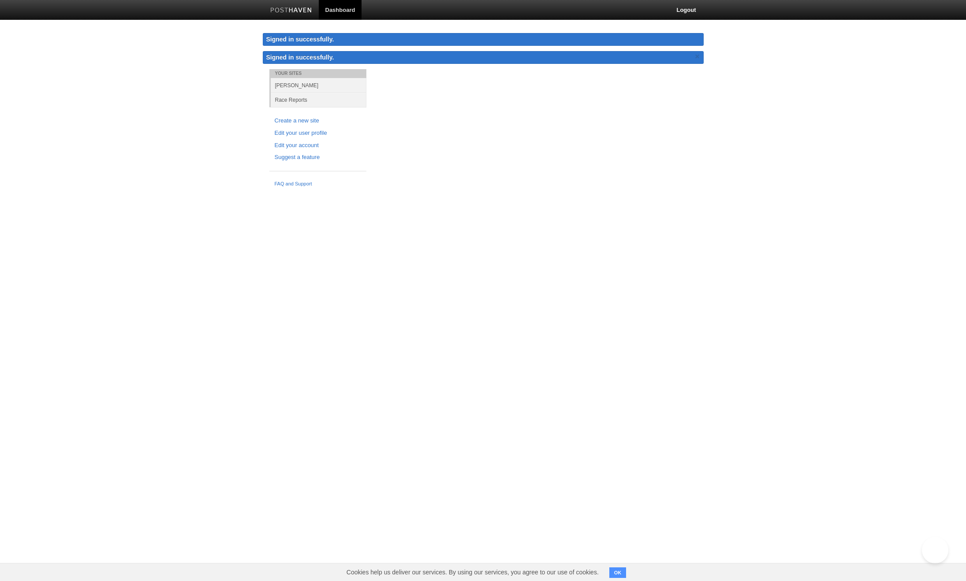 The width and height of the screenshot is (966, 581). Describe the element at coordinates (318, 121) in the screenshot. I see `a: Create a new site` at that location.